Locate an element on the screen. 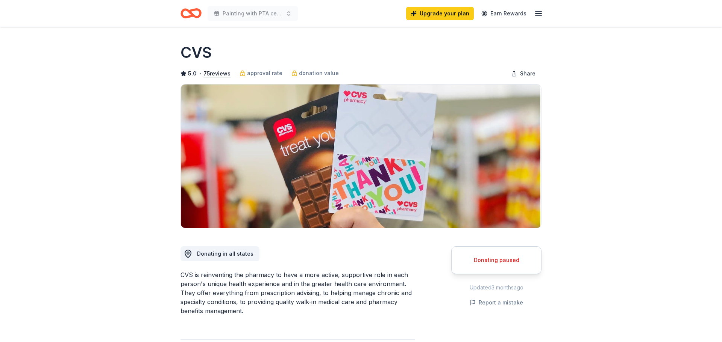 The width and height of the screenshot is (722, 342). span: approval rate is located at coordinates (265, 73).